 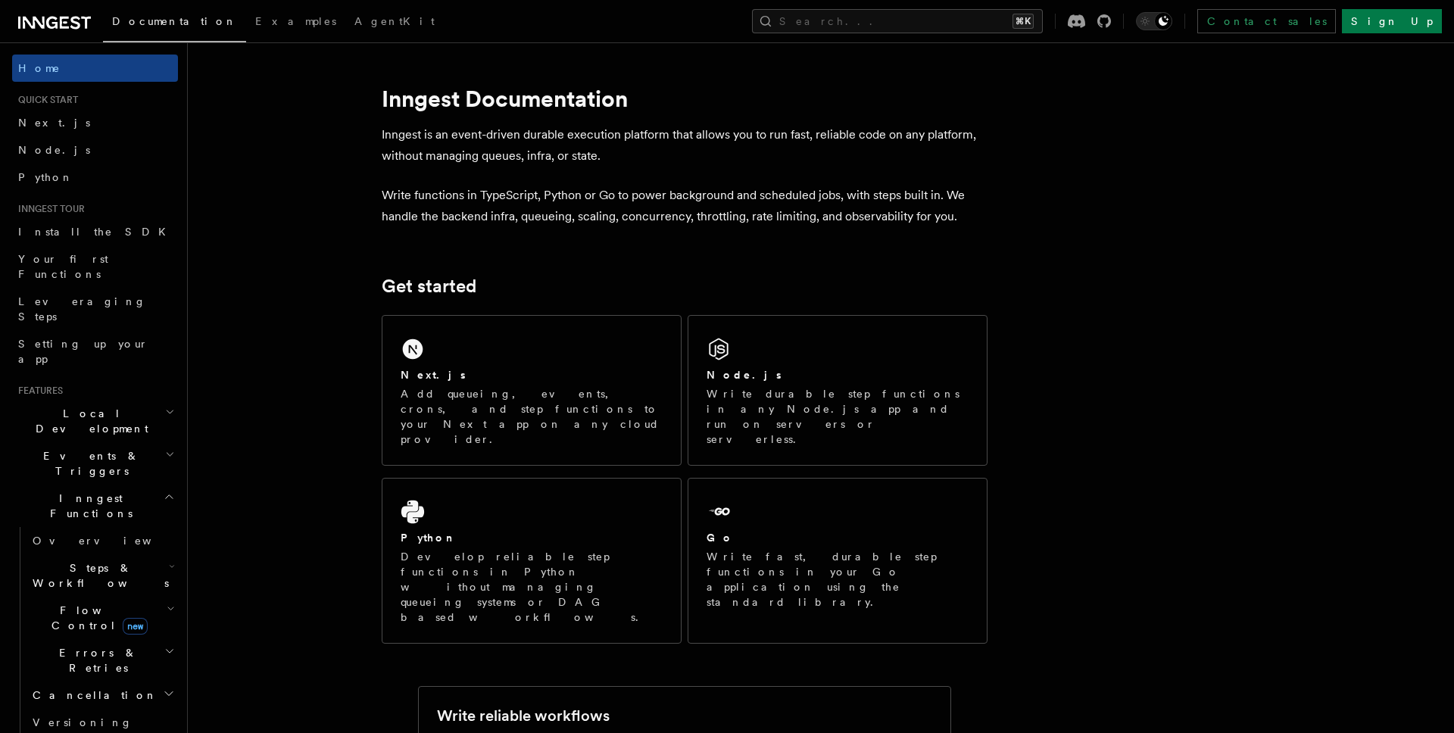 What do you see at coordinates (95, 267) in the screenshot?
I see `a: Your first Functions` at bounding box center [95, 267].